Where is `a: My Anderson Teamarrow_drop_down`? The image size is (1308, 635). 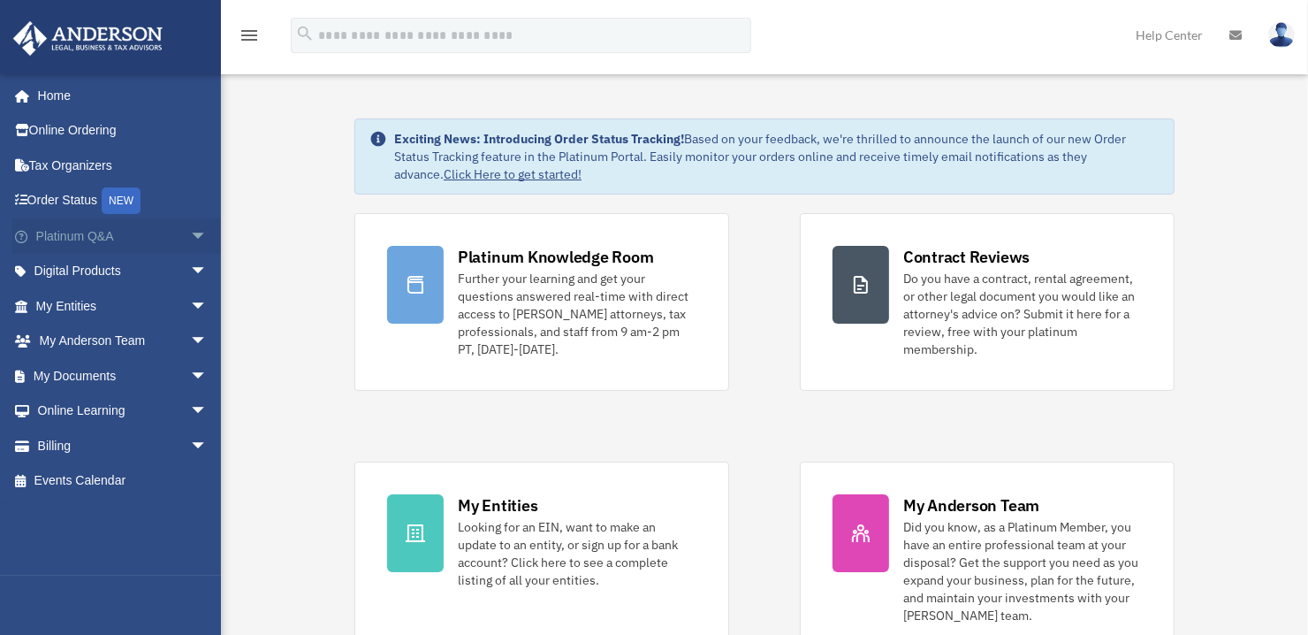 a: My Anderson Teamarrow_drop_down is located at coordinates (123, 341).